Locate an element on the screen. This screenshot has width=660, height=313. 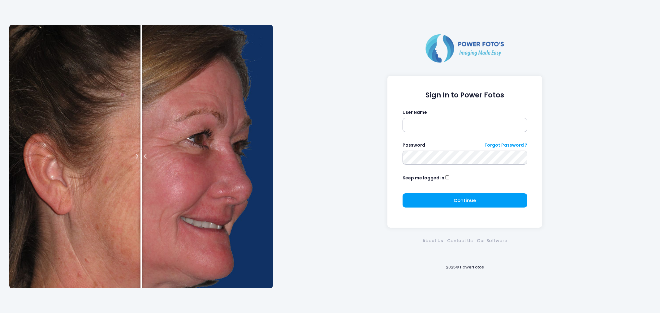
span: Continue is located at coordinates (465, 200).